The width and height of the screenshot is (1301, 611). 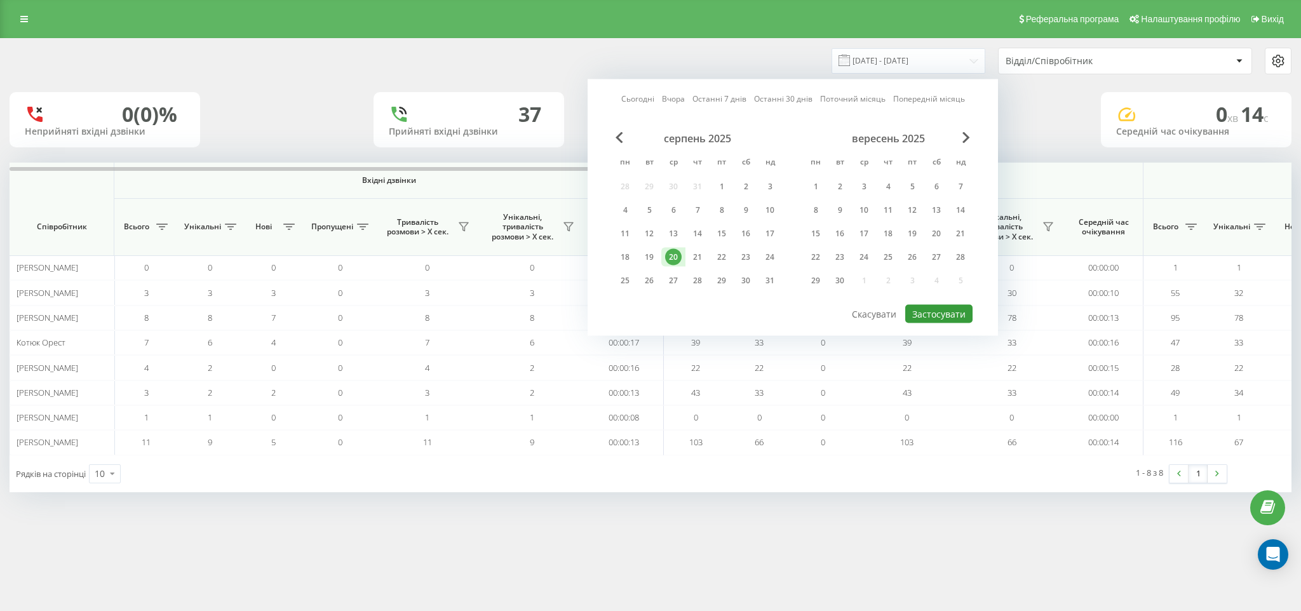 What do you see at coordinates (1255, 114) in the screenshot?
I see `span: 14` at bounding box center [1255, 114].